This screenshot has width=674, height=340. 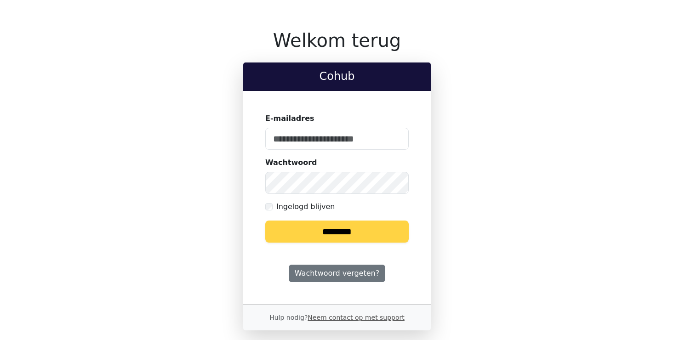 I want to click on h2: Cohub, so click(x=337, y=76).